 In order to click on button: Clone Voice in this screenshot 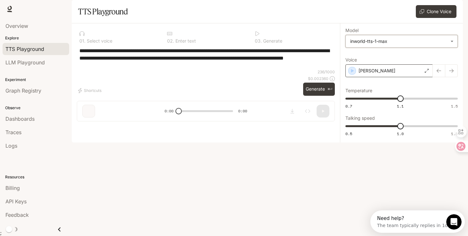, I will do `click(436, 12)`.